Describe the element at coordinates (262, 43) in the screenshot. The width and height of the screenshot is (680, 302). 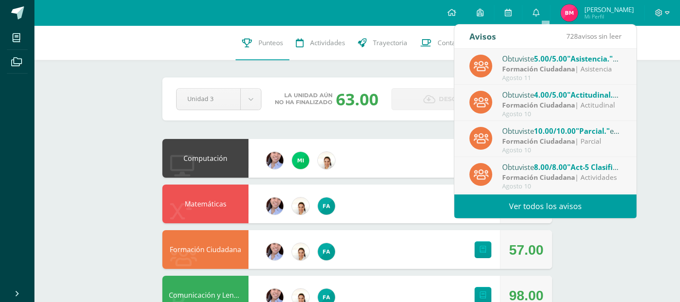
I see `a: Punteos` at that location.